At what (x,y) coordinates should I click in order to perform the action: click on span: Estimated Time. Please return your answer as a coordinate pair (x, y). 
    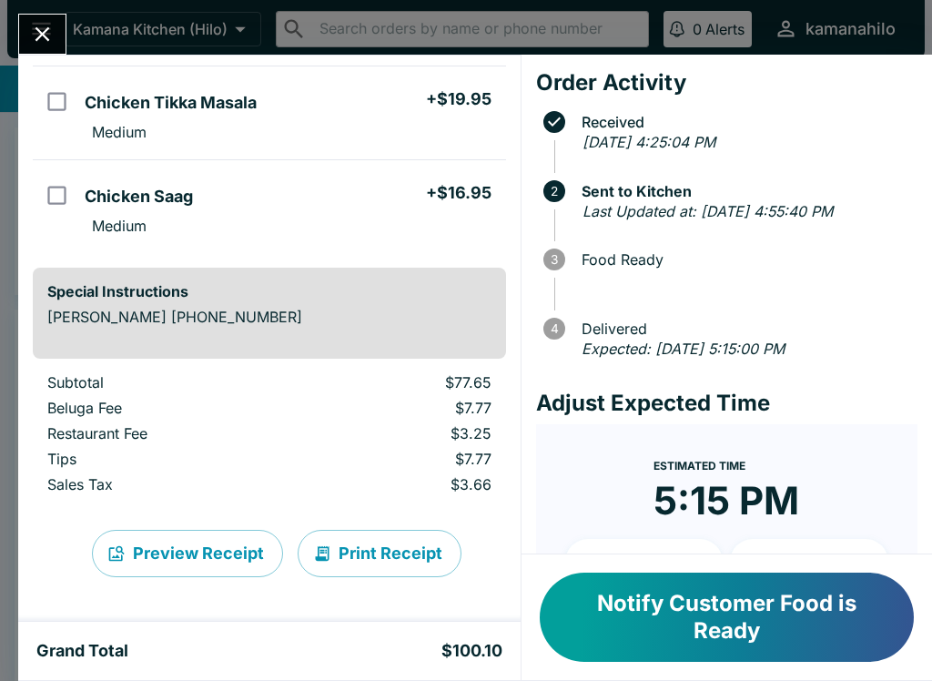
    Looking at the image, I should click on (699, 465).